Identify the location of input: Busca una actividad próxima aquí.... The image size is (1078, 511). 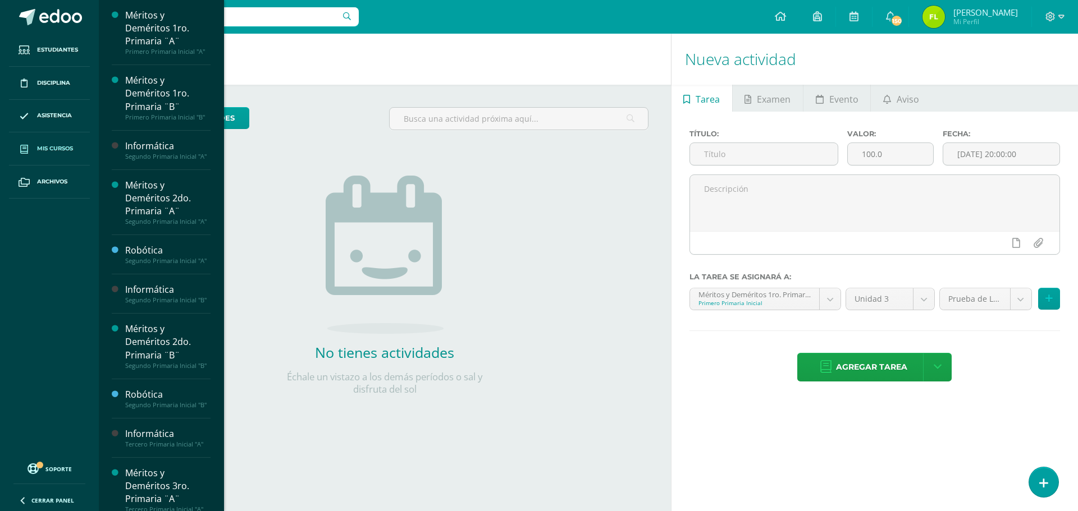
(518, 118).